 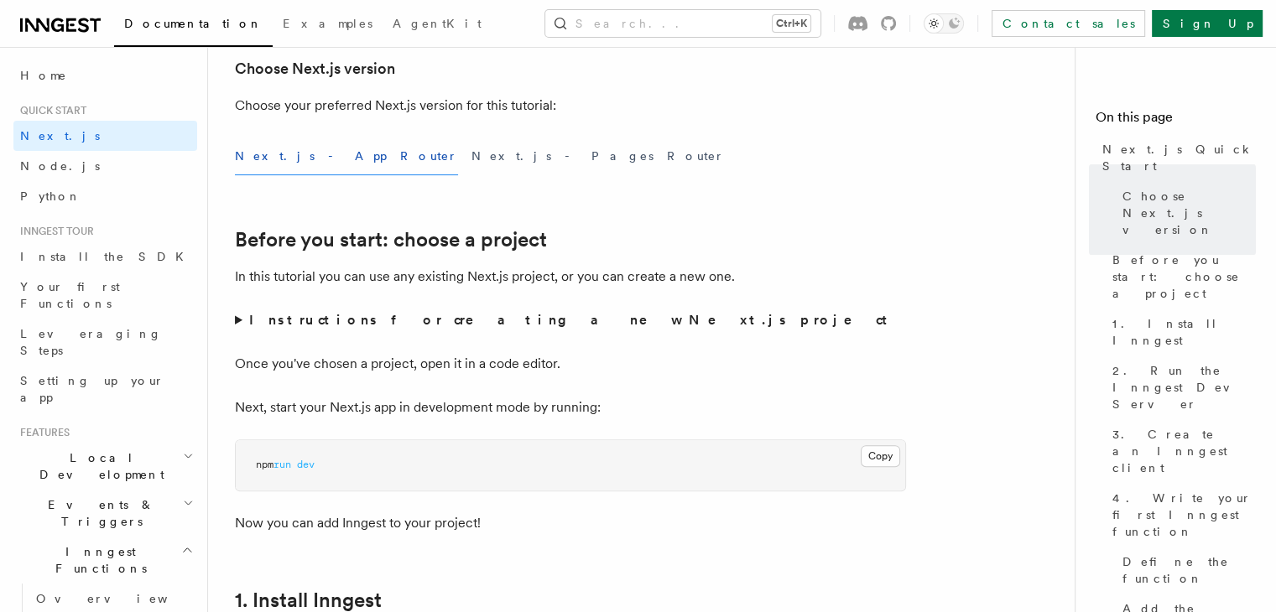 I want to click on a: Define the function, so click(x=1185, y=571).